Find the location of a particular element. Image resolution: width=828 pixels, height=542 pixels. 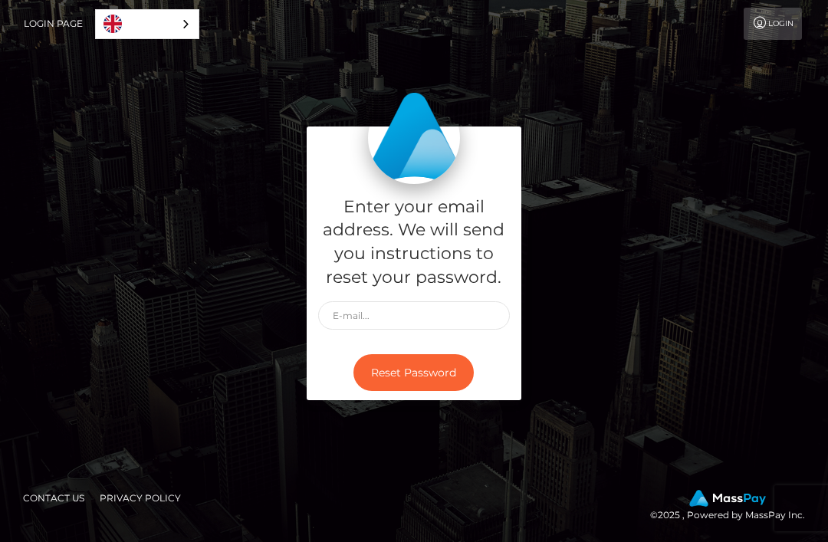

button: Reset Password is located at coordinates (413, 372).